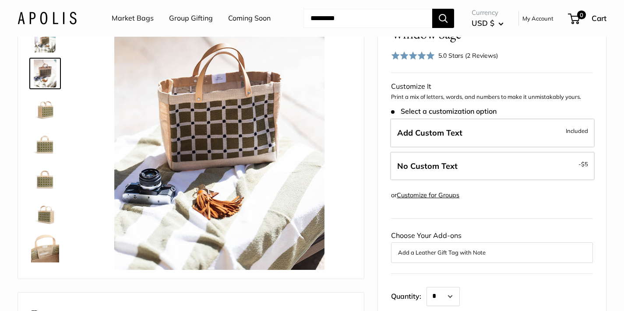 Image resolution: width=624 pixels, height=311 pixels. What do you see at coordinates (488, 23) in the screenshot?
I see `button: USD $` at bounding box center [488, 23].